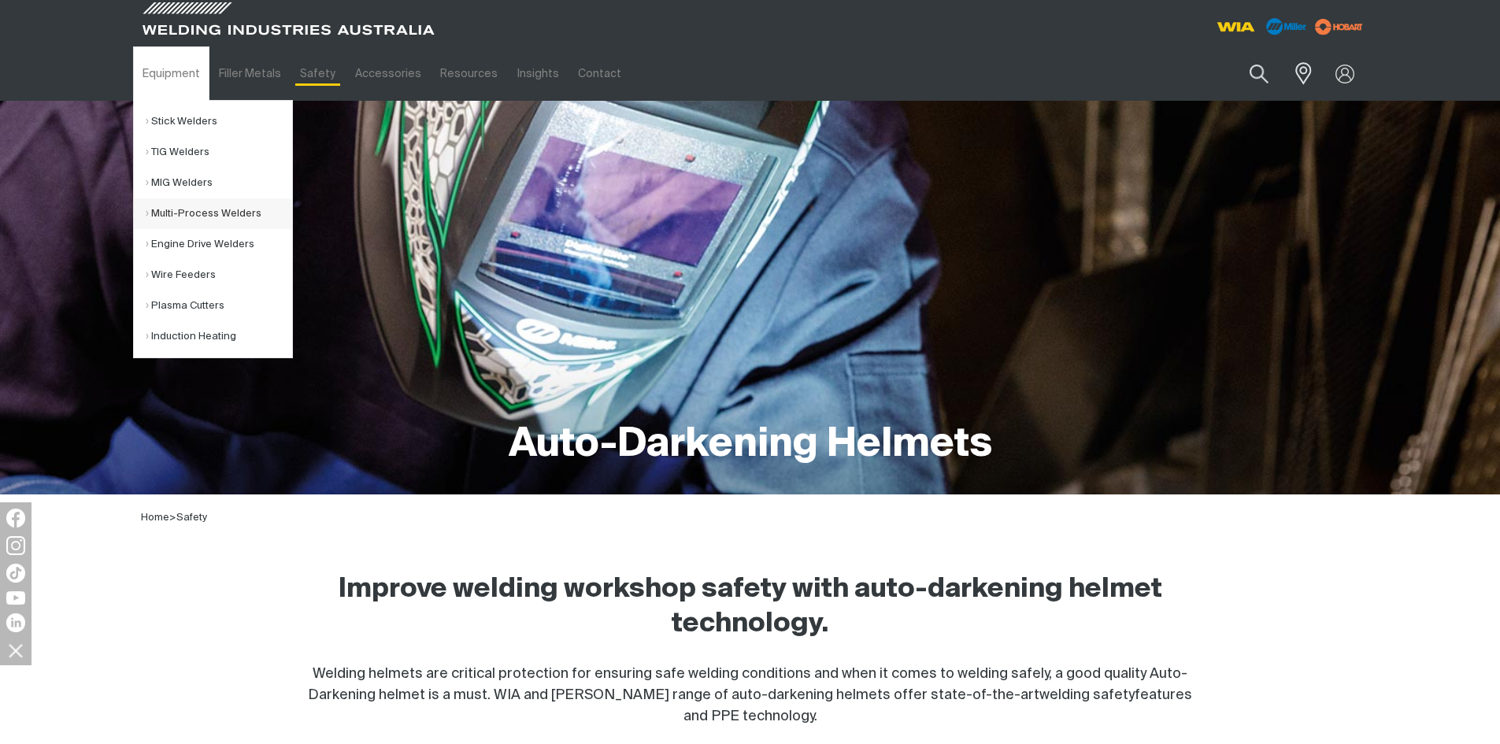  I want to click on a: TIG Welders, so click(219, 152).